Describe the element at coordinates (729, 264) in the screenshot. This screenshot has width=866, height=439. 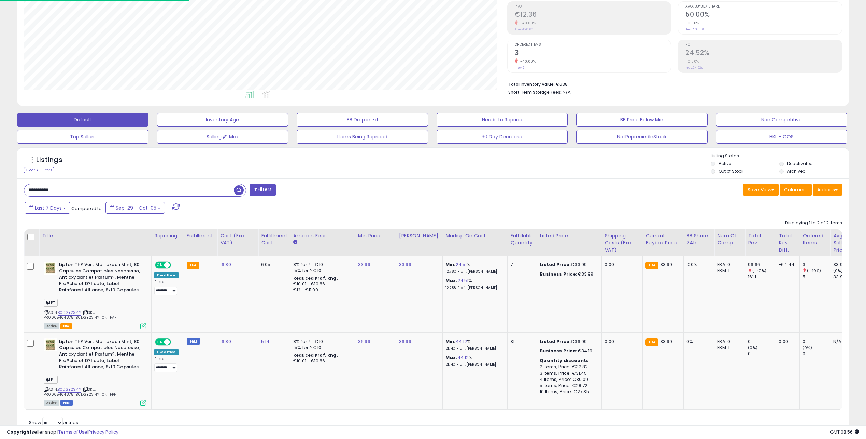
I see `div: FBA: 0` at that location.